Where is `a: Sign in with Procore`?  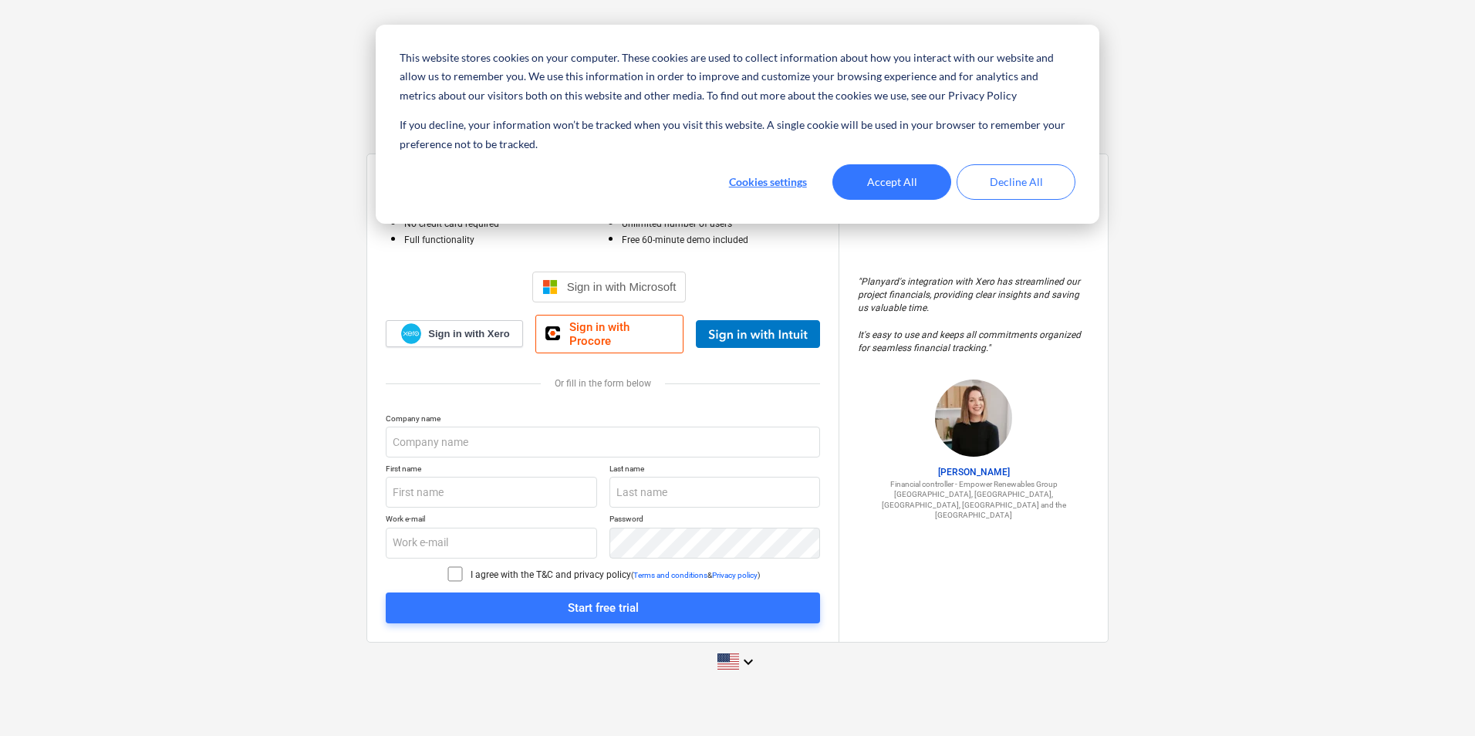 a: Sign in with Procore is located at coordinates (609, 334).